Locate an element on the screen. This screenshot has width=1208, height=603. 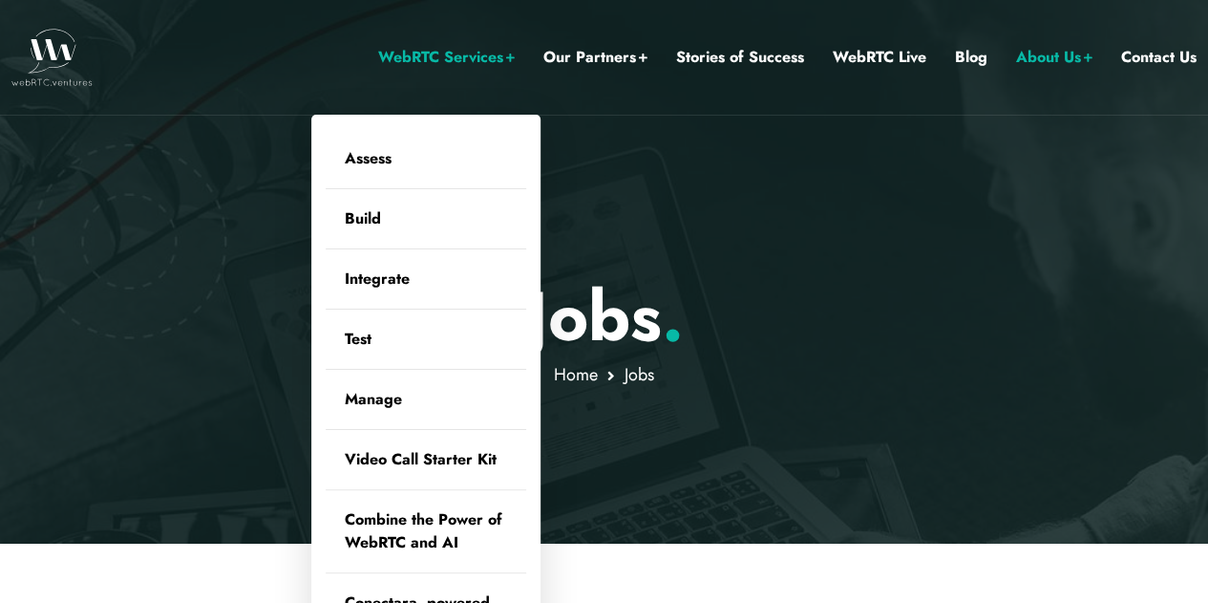
a: Our Partners is located at coordinates (595, 57).